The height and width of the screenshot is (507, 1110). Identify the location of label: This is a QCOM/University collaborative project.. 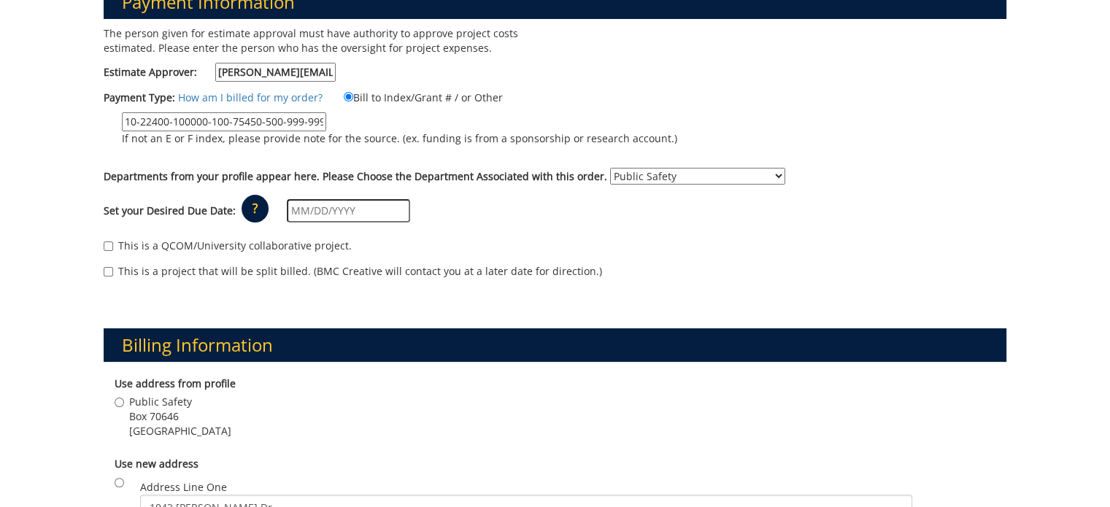
(228, 246).